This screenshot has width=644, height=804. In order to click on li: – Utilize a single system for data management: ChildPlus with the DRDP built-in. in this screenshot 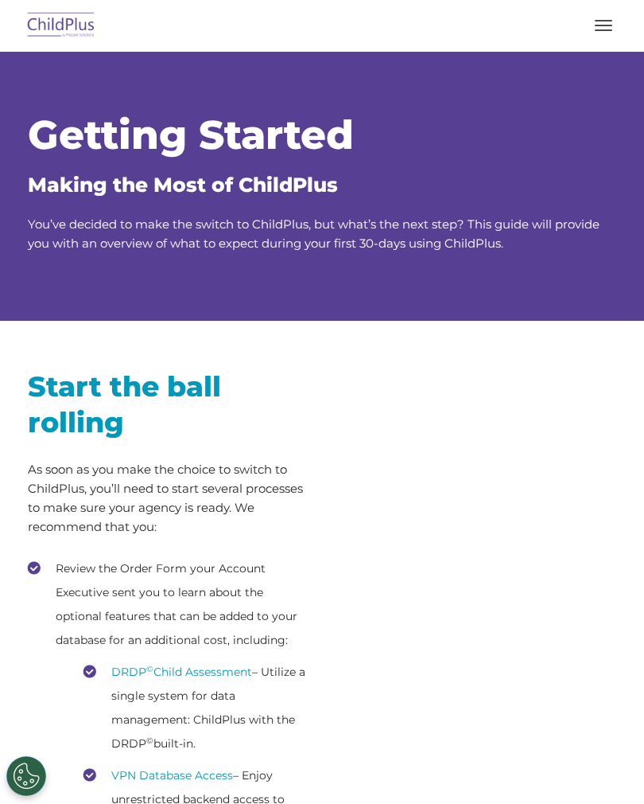, I will do `click(197, 707)`.